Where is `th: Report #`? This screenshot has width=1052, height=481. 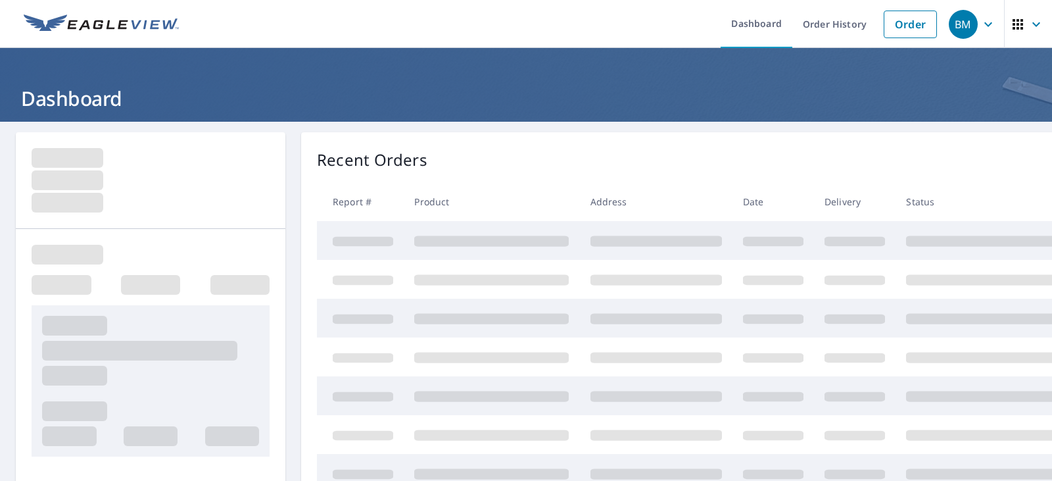 th: Report # is located at coordinates (360, 201).